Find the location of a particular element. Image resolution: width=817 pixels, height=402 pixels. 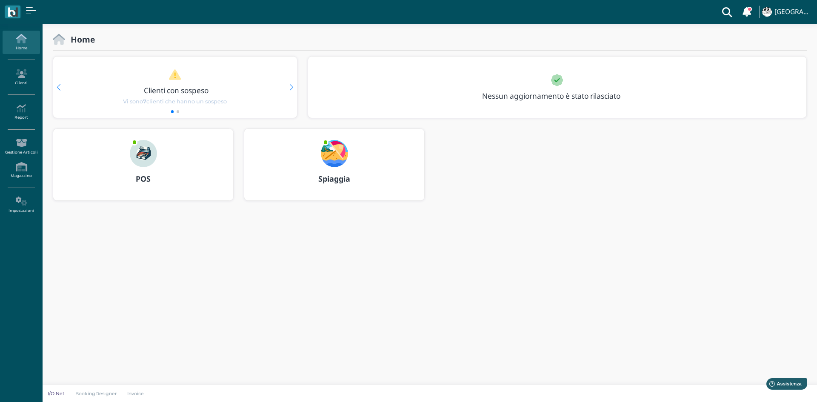

h3: Clienti con sospeso is located at coordinates (177, 90).